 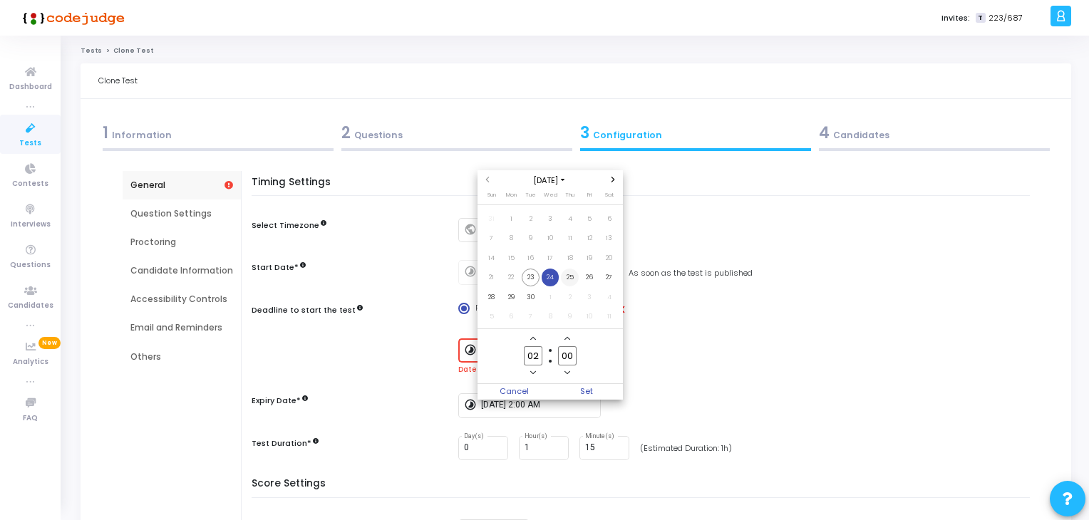 What do you see at coordinates (609, 238) in the screenshot?
I see `span: 13` at bounding box center [609, 238].